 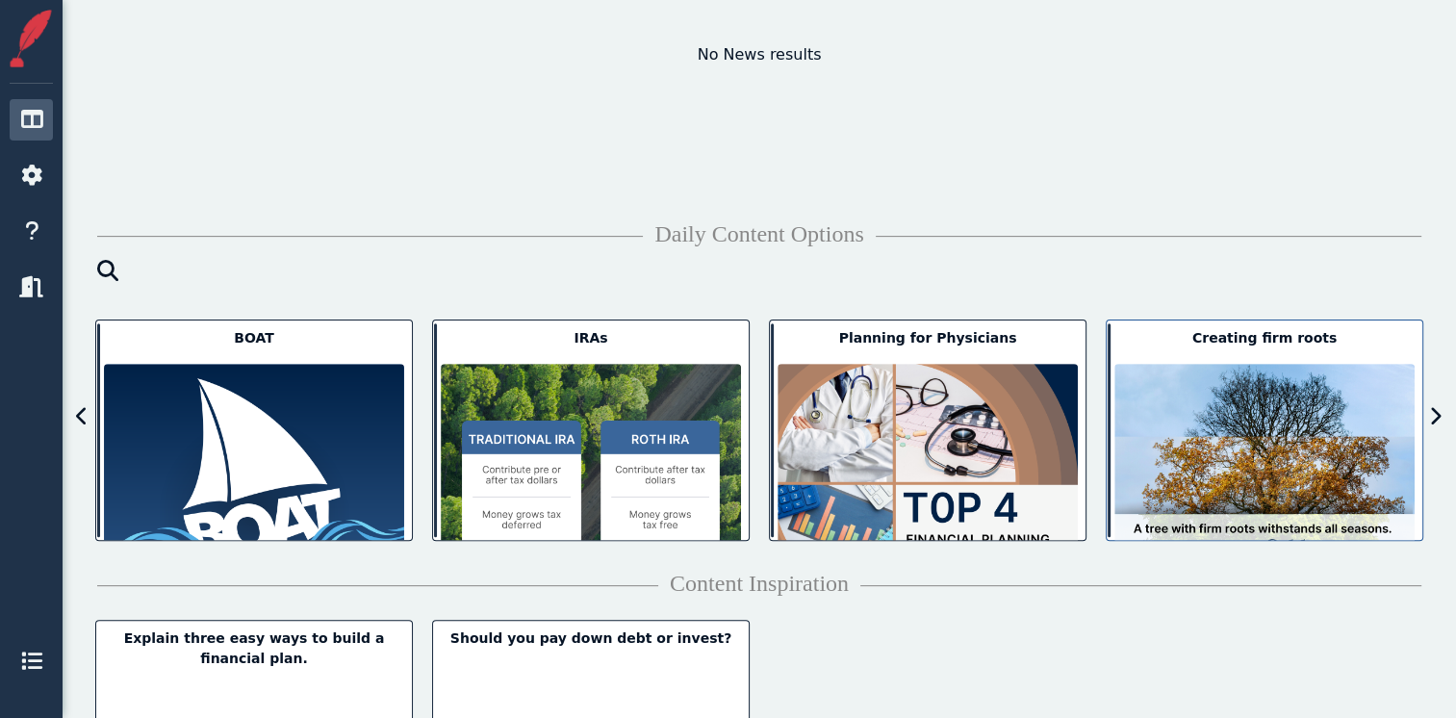 I want to click on h4: Daily Content Options, so click(x=759, y=234).